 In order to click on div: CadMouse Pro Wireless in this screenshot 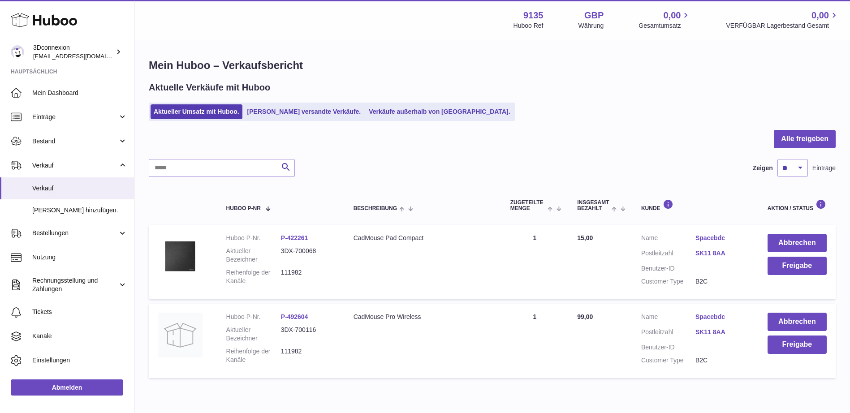, I will do `click(423, 317)`.